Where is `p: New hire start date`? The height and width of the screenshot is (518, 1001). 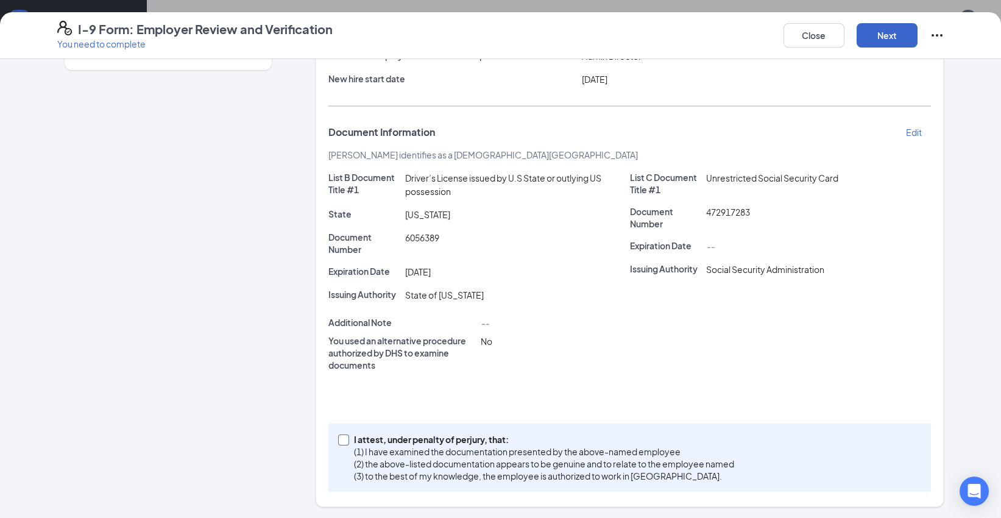 p: New hire start date is located at coordinates (453, 79).